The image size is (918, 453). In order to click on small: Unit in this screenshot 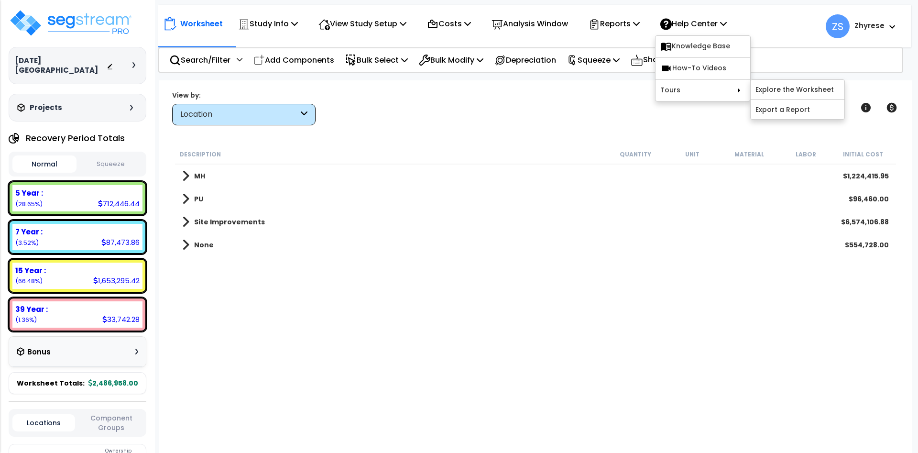, I will do `click(692, 154)`.